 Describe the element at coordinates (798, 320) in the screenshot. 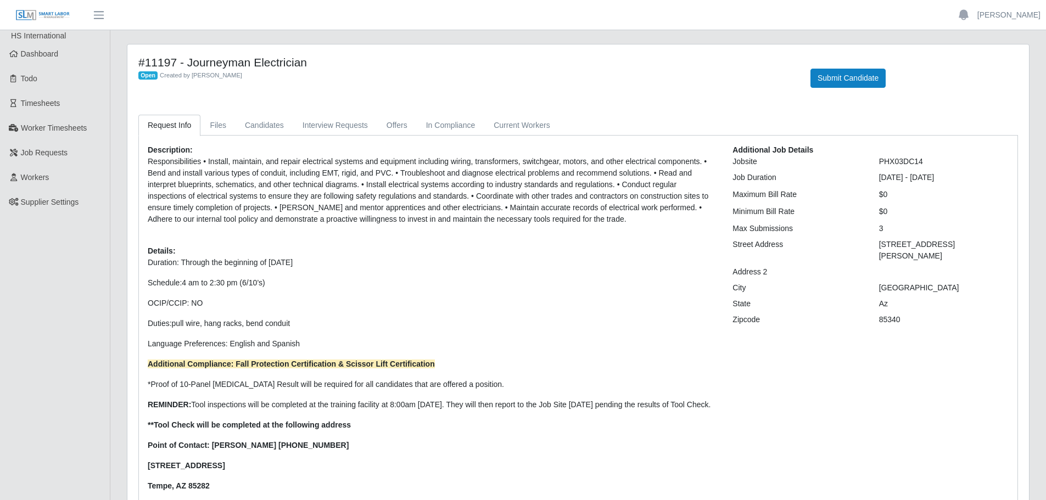

I see `div: Zipcode` at that location.